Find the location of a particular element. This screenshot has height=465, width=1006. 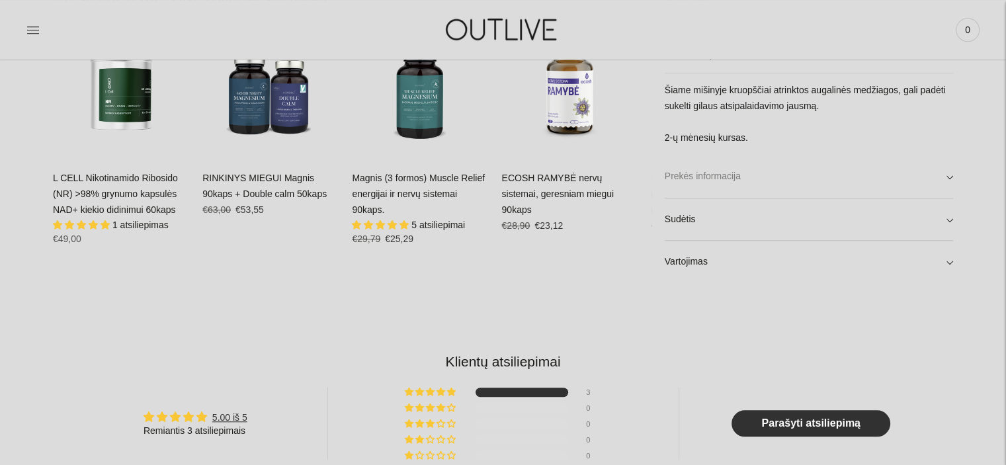

s: €28,90 is located at coordinates (515, 226).